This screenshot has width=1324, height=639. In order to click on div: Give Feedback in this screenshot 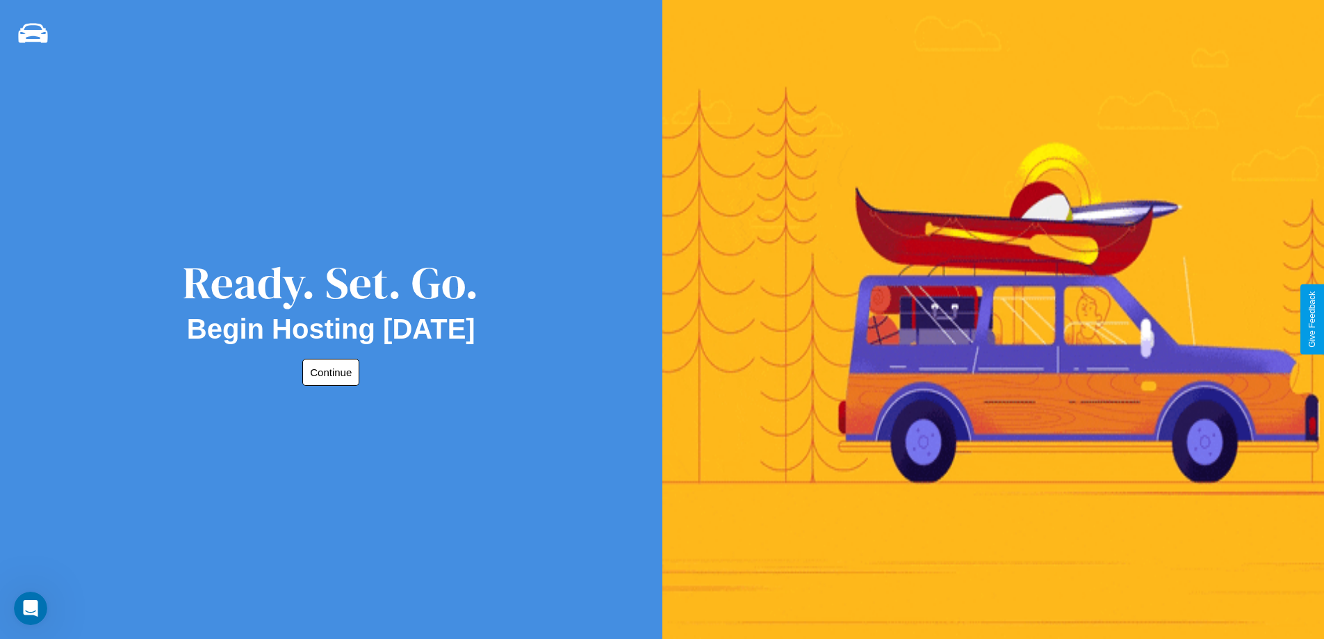, I will do `click(1312, 319)`.